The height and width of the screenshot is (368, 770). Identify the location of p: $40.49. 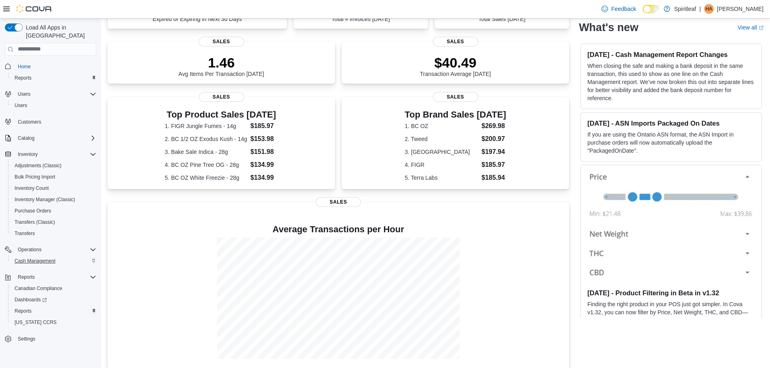
(455, 63).